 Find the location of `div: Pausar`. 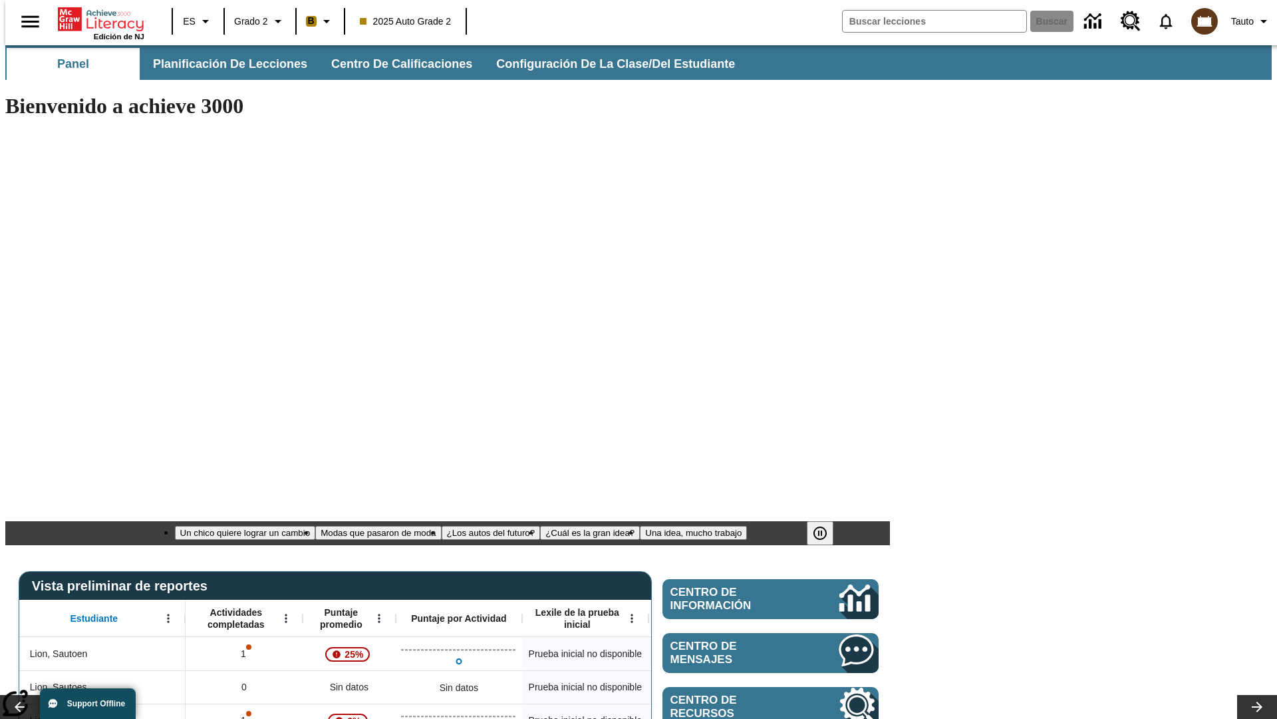

div: Pausar is located at coordinates (827, 533).